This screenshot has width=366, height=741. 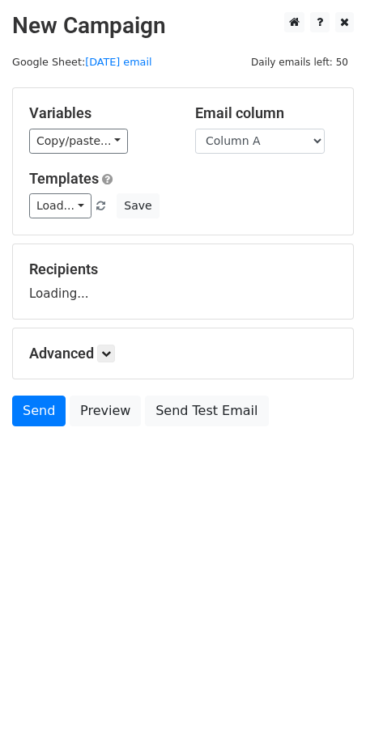 What do you see at coordinates (64, 178) in the screenshot?
I see `a: Templates` at bounding box center [64, 178].